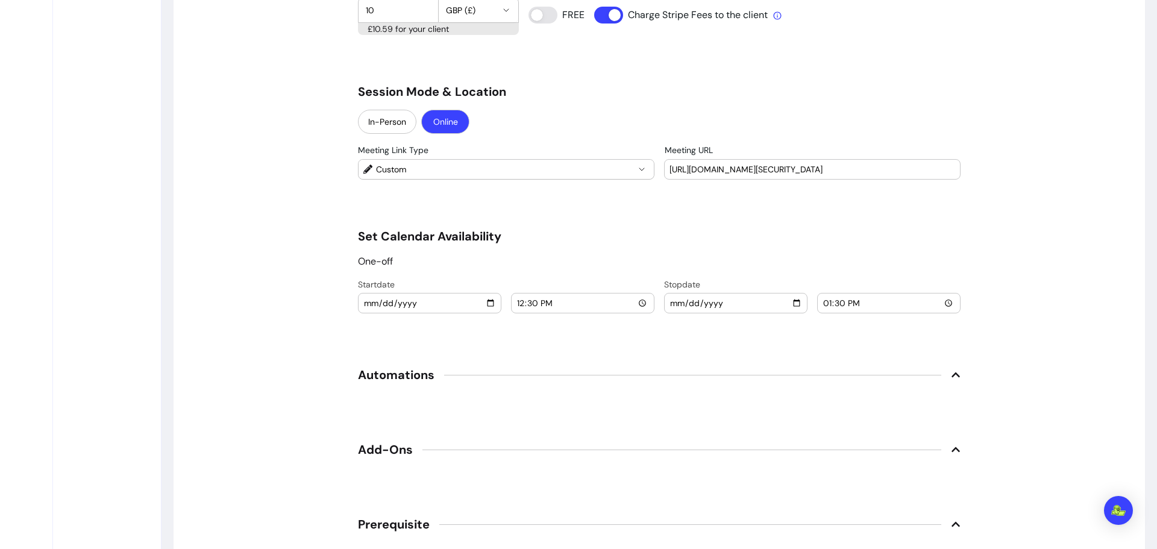  What do you see at coordinates (1118, 510) in the screenshot?
I see `div: Open Intercom Messenger` at bounding box center [1118, 510].